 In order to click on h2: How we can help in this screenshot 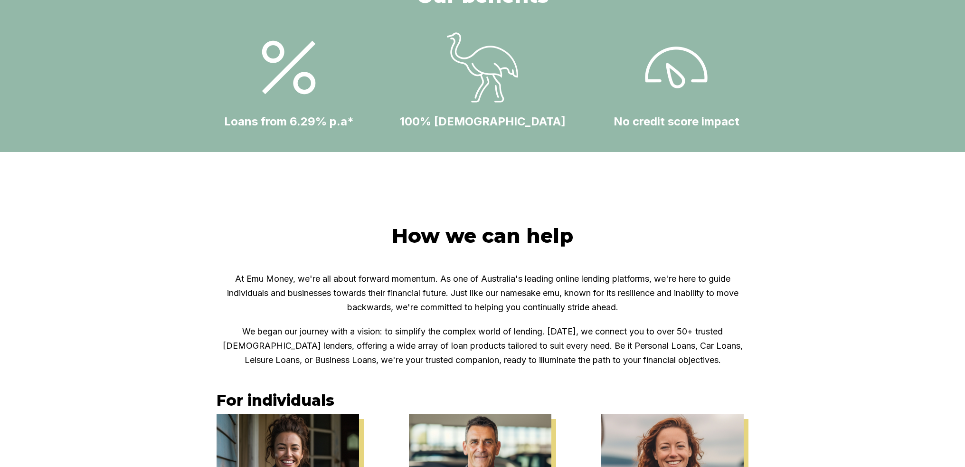, I will do `click(483, 236)`.